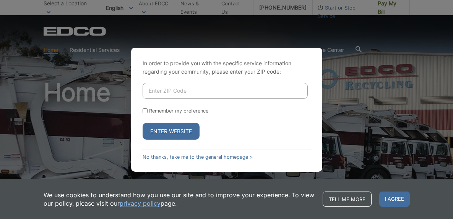 The width and height of the screenshot is (453, 219). What do you see at coordinates (394, 199) in the screenshot?
I see `span: I agree` at bounding box center [394, 199].